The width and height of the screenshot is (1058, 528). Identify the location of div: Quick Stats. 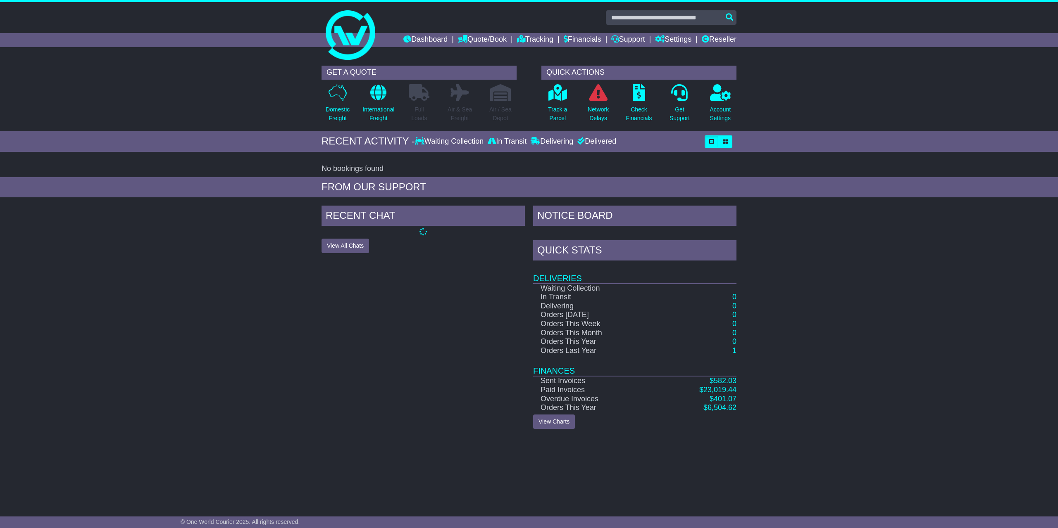
(635, 252).